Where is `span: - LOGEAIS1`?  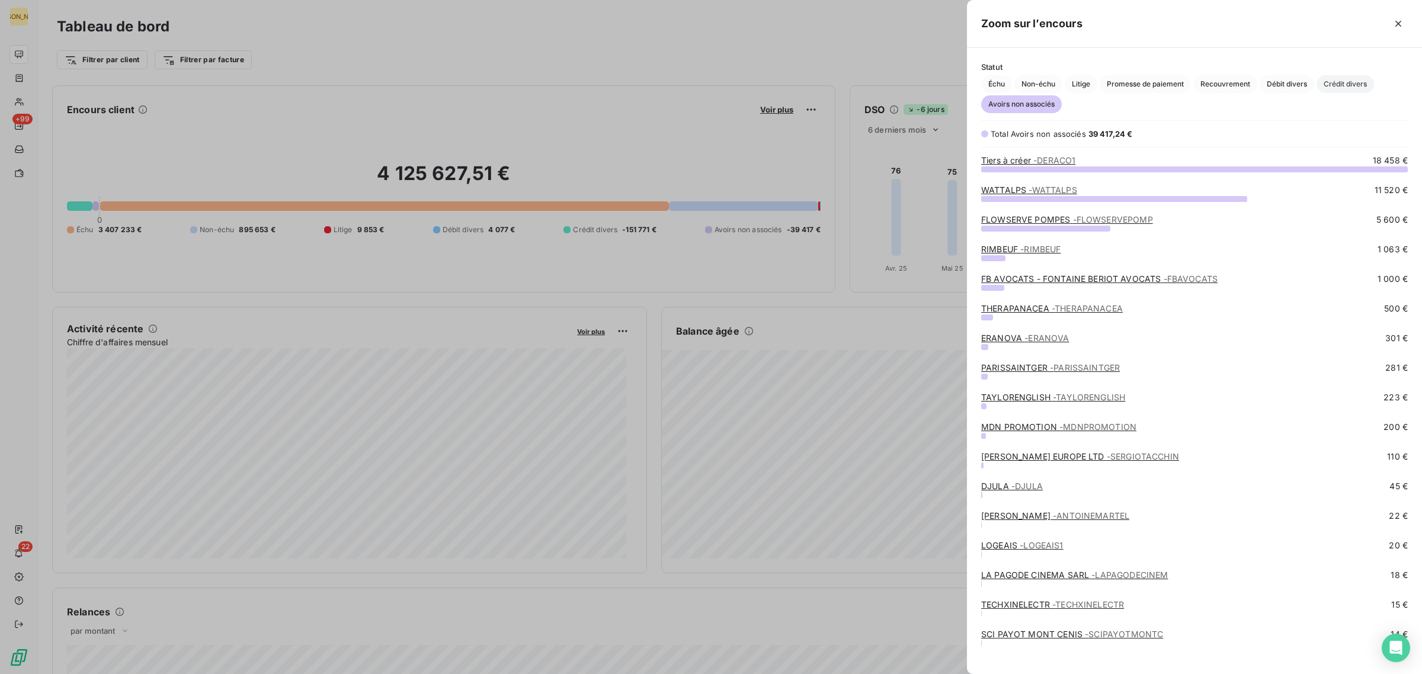 span: - LOGEAIS1 is located at coordinates (1041, 545).